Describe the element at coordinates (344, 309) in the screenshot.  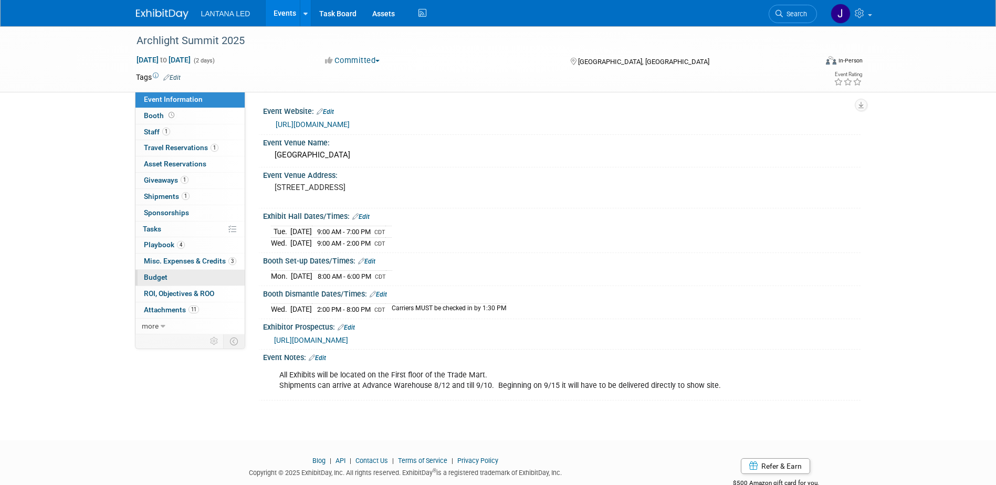
I see `span: 2:00 PM - 8:00 PM` at that location.